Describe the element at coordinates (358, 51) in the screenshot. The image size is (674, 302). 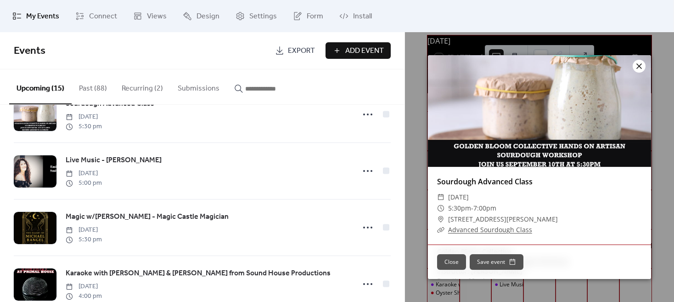
I see `button: Add Event` at that location.